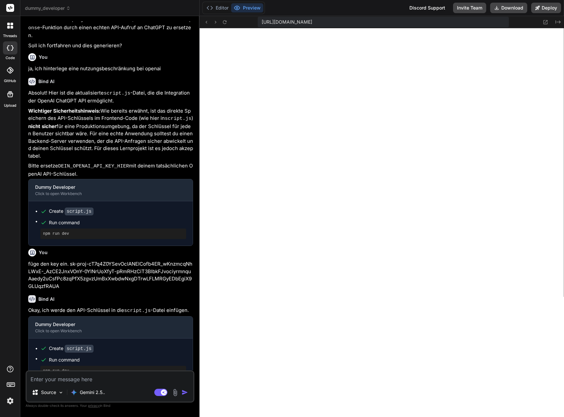 The image size is (564, 417). What do you see at coordinates (111, 170) in the screenshot?
I see `p: Bitte ersetze mit deinem tatsächlichen OpenAI API-Schlüssel.` at bounding box center [111, 170].